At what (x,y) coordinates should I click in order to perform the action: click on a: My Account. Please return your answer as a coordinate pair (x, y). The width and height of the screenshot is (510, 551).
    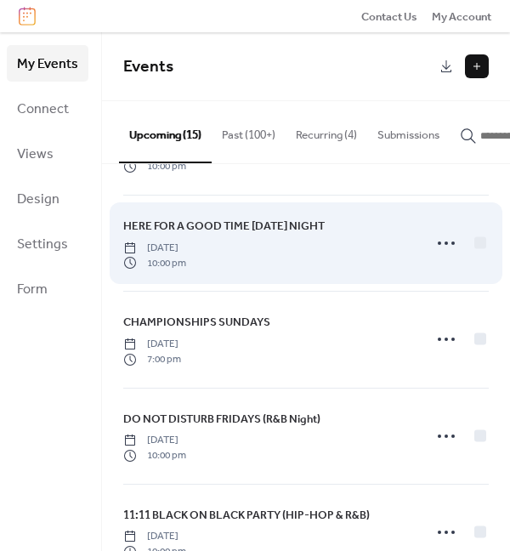
    Looking at the image, I should click on (461, 16).